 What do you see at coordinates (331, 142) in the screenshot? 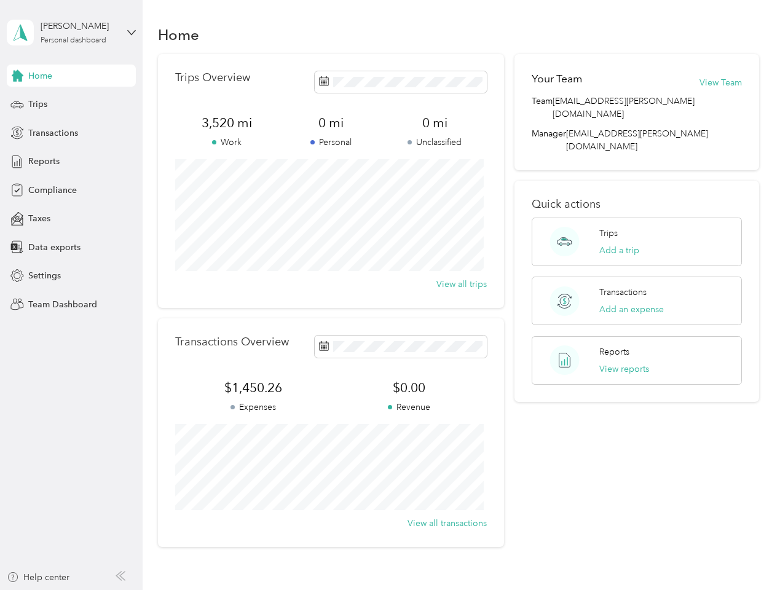
I see `p: Personal` at bounding box center [331, 142].